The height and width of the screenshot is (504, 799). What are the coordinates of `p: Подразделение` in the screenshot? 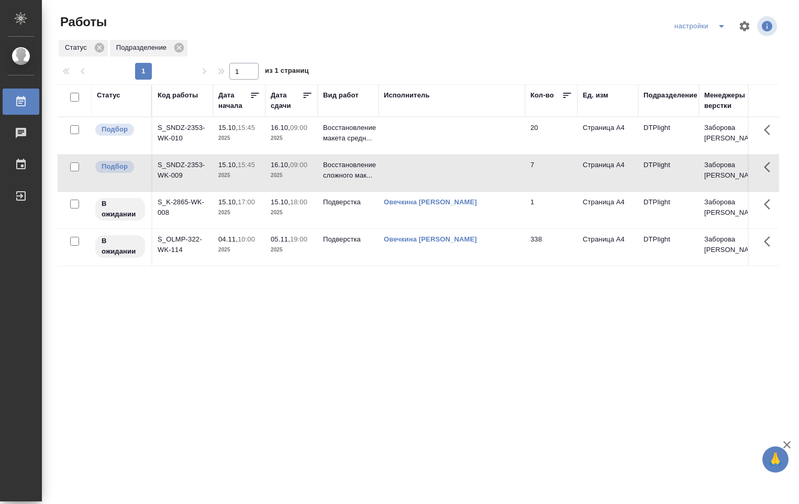 It's located at (143, 48).